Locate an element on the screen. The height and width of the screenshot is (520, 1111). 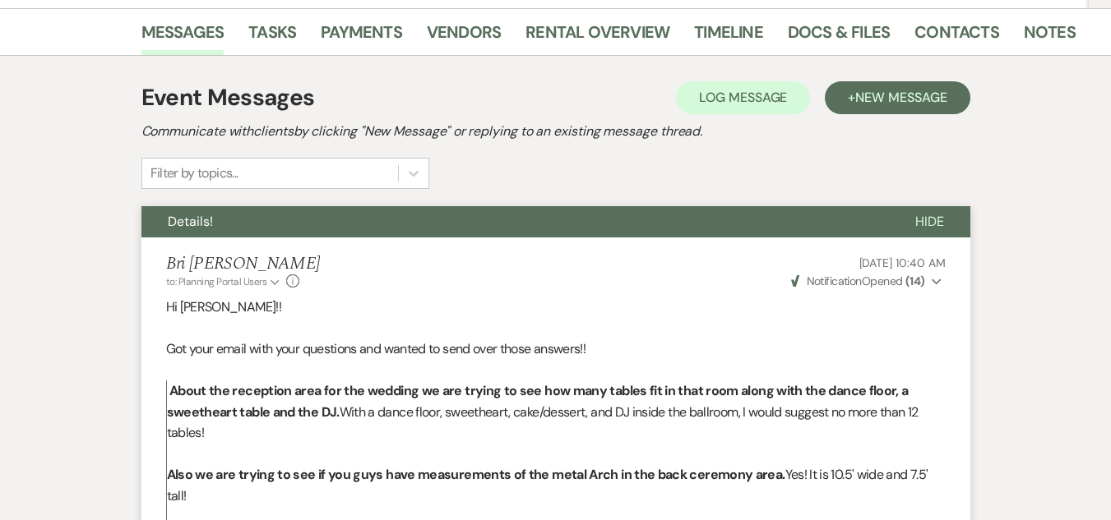
a: Vendors is located at coordinates (464, 37).